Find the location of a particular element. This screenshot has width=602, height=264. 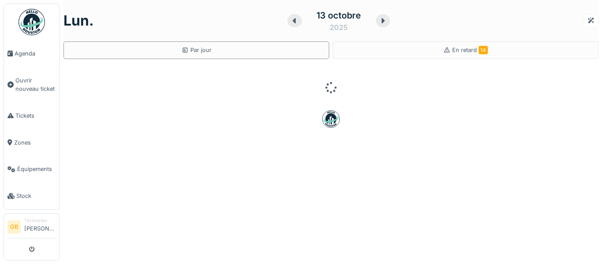

a: Équipements is located at coordinates (32, 169).